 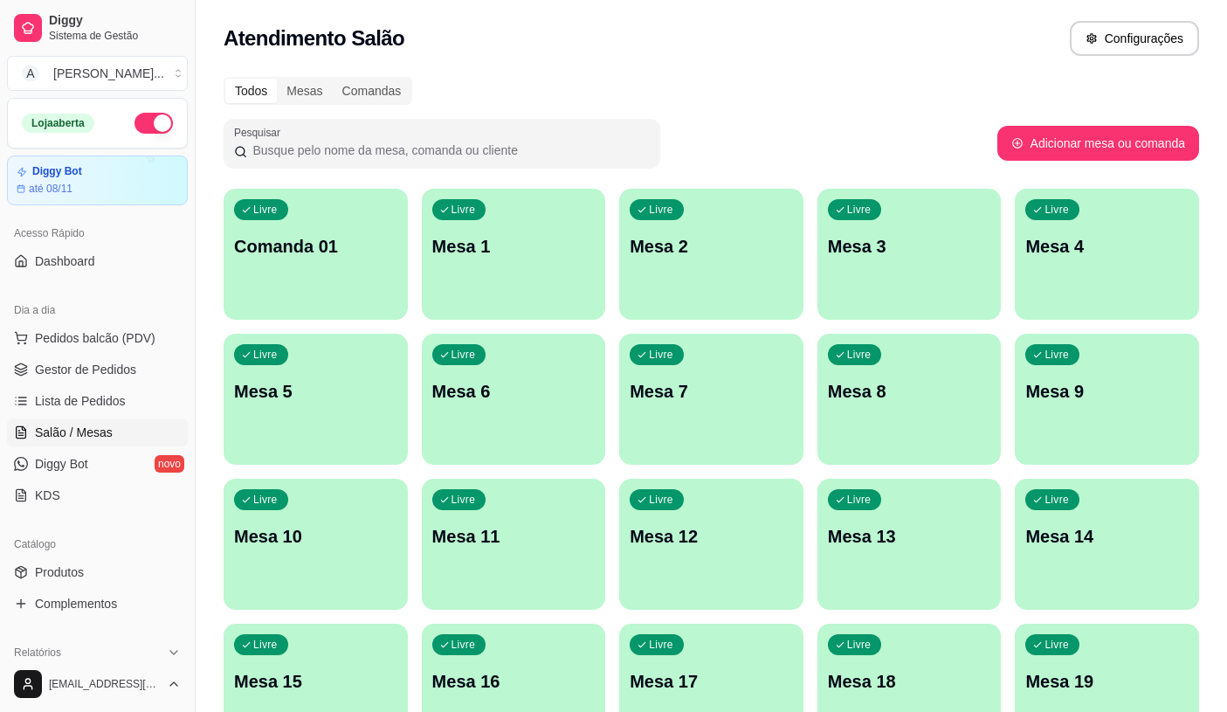 What do you see at coordinates (711, 544) in the screenshot?
I see `button: LivreMesa 12` at bounding box center [711, 544].